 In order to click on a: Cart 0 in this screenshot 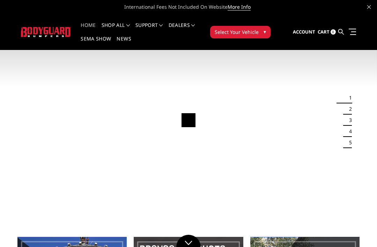, I will do `click(327, 32)`.